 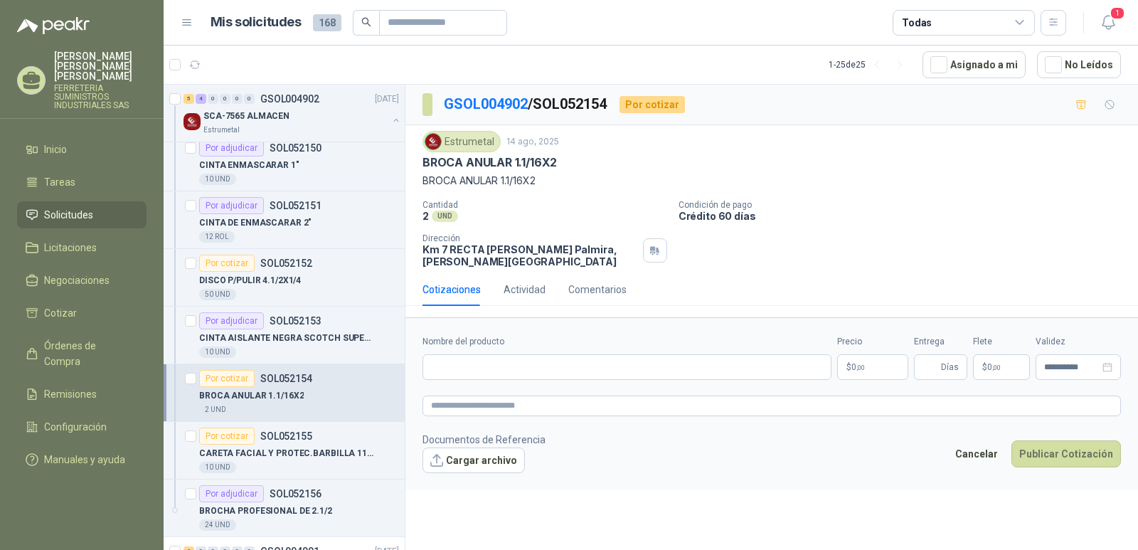 I want to click on p: SOL052151, so click(x=295, y=206).